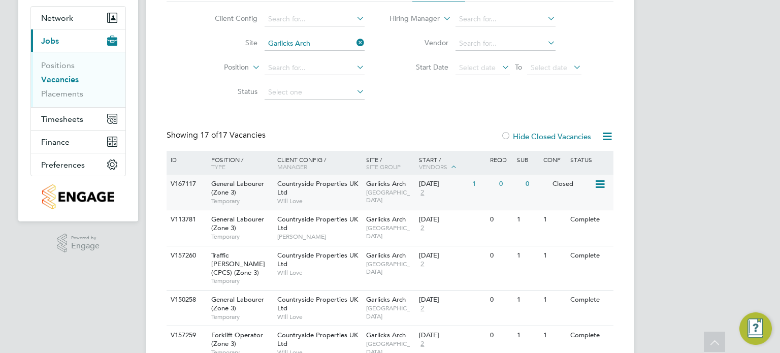 The width and height of the screenshot is (780, 353). What do you see at coordinates (219, 68) in the screenshot?
I see `label: Position` at bounding box center [219, 68].